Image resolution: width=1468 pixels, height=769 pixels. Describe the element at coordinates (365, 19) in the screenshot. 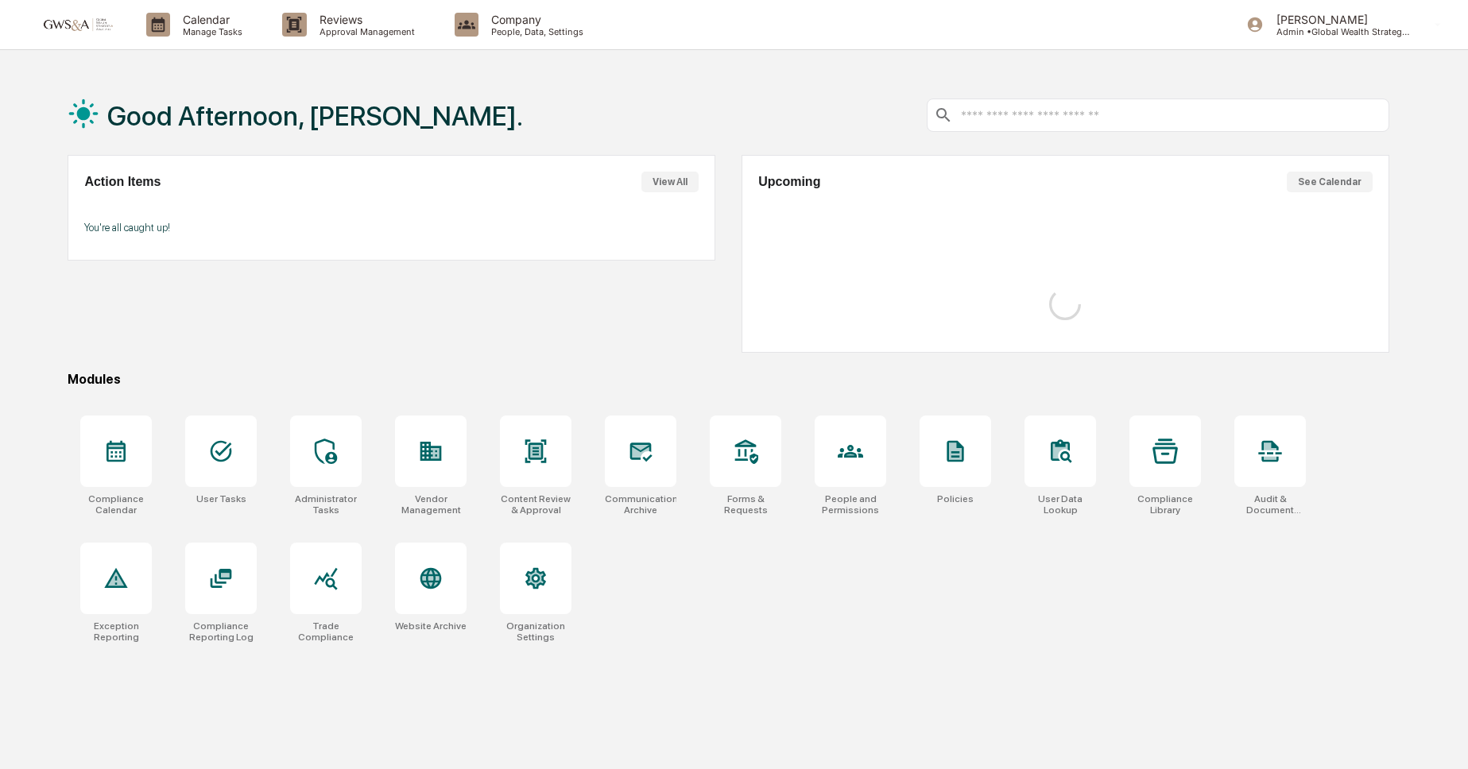

I see `p: Reviews` at that location.